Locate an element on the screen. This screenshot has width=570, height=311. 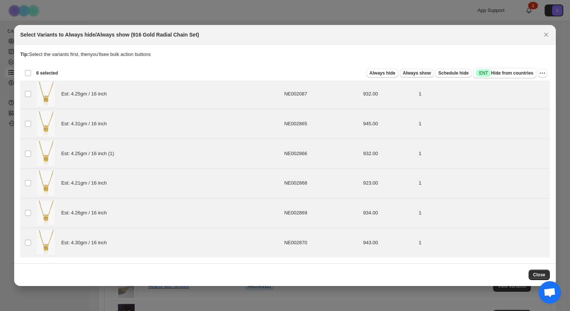
button: Always show is located at coordinates (416, 73).